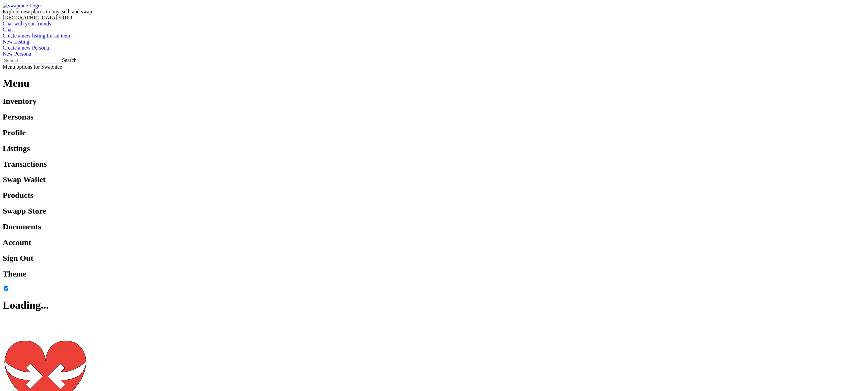 The height and width of the screenshot is (391, 858). I want to click on h2: Personas, so click(429, 117).